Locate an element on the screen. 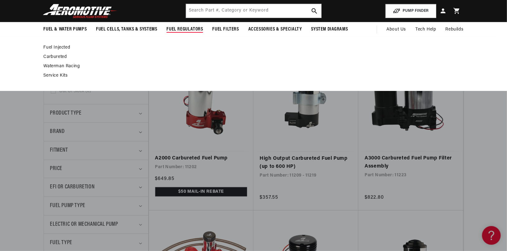  summary: Fuel Filters is located at coordinates (226, 29).